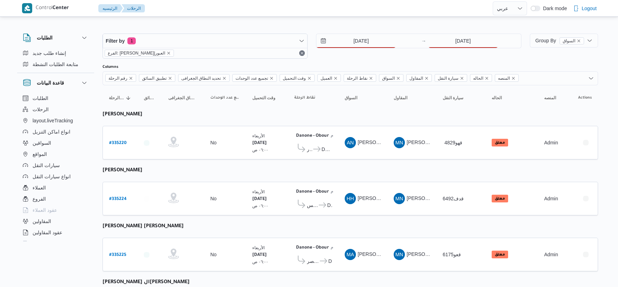  What do you see at coordinates (427, 78) in the screenshot?
I see `button: Remove المقاول from selection in this group` at bounding box center [427, 78].